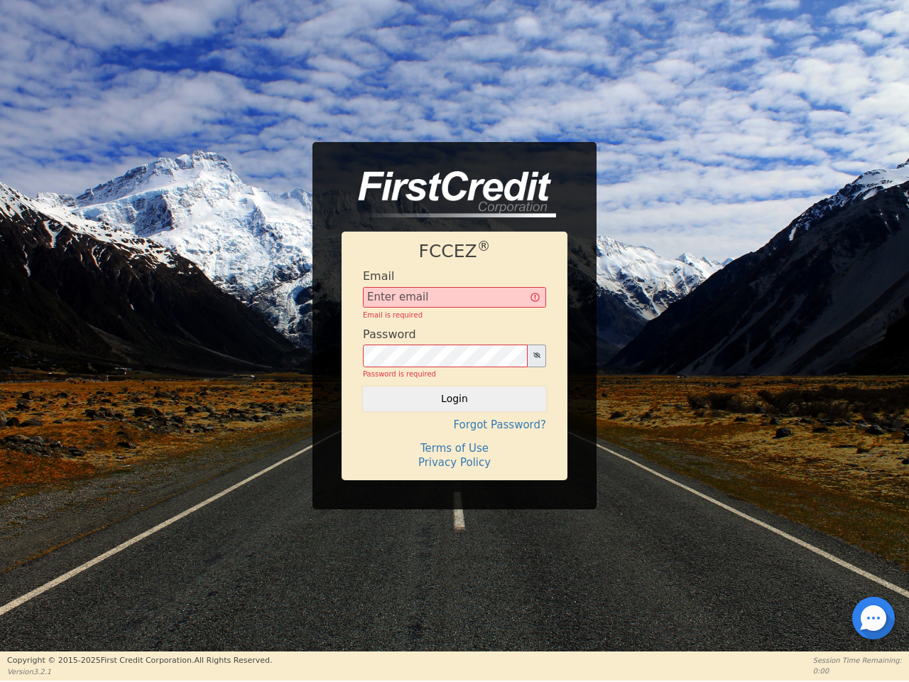  What do you see at coordinates (378, 275) in the screenshot?
I see `h4: Email` at bounding box center [378, 275].